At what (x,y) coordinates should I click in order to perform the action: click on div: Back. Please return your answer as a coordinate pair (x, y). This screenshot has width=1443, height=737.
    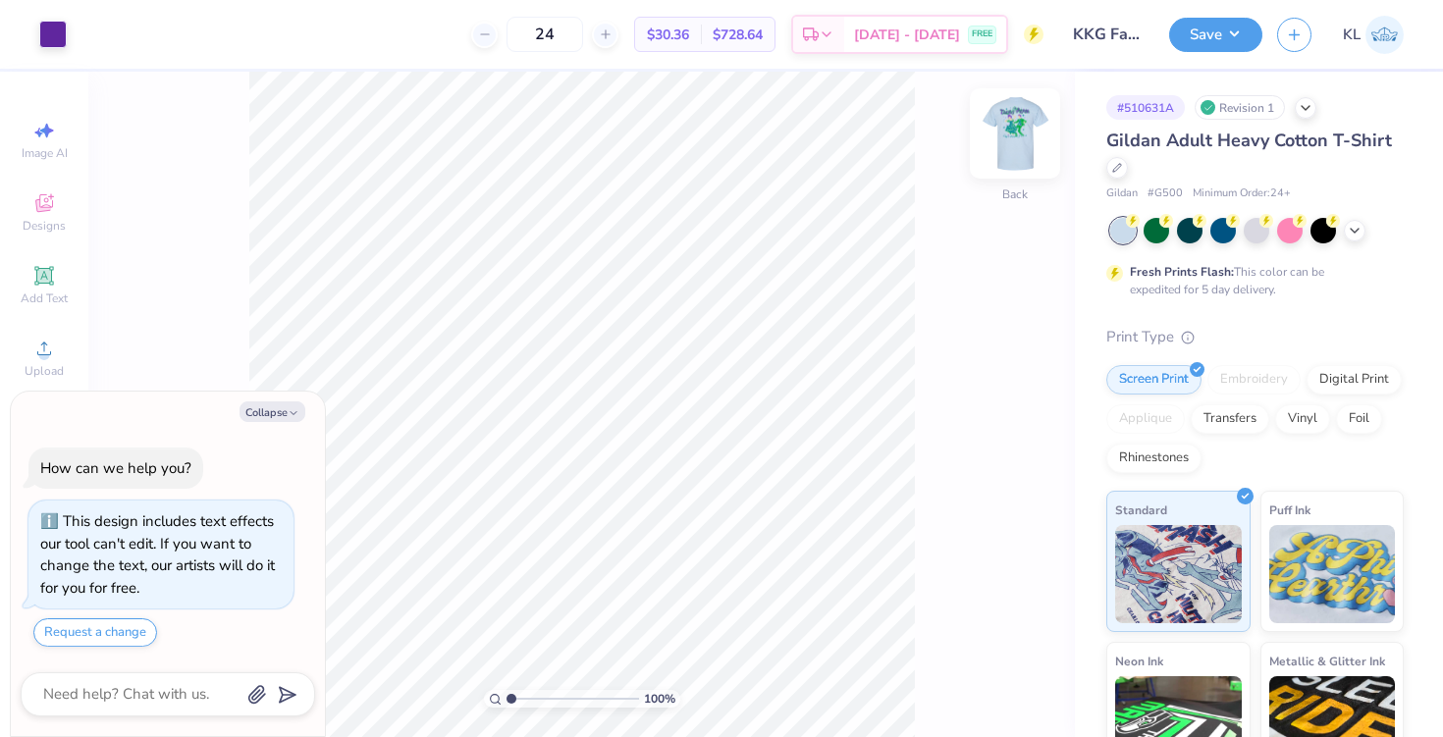
    Looking at the image, I should click on (1015, 194).